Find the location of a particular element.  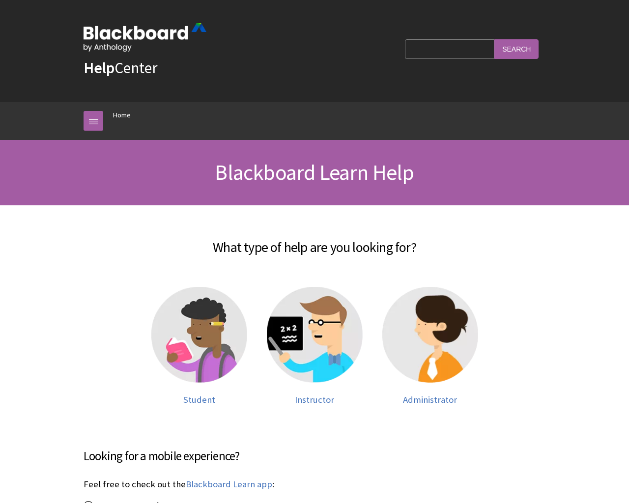

span: Instructor is located at coordinates (314, 399).